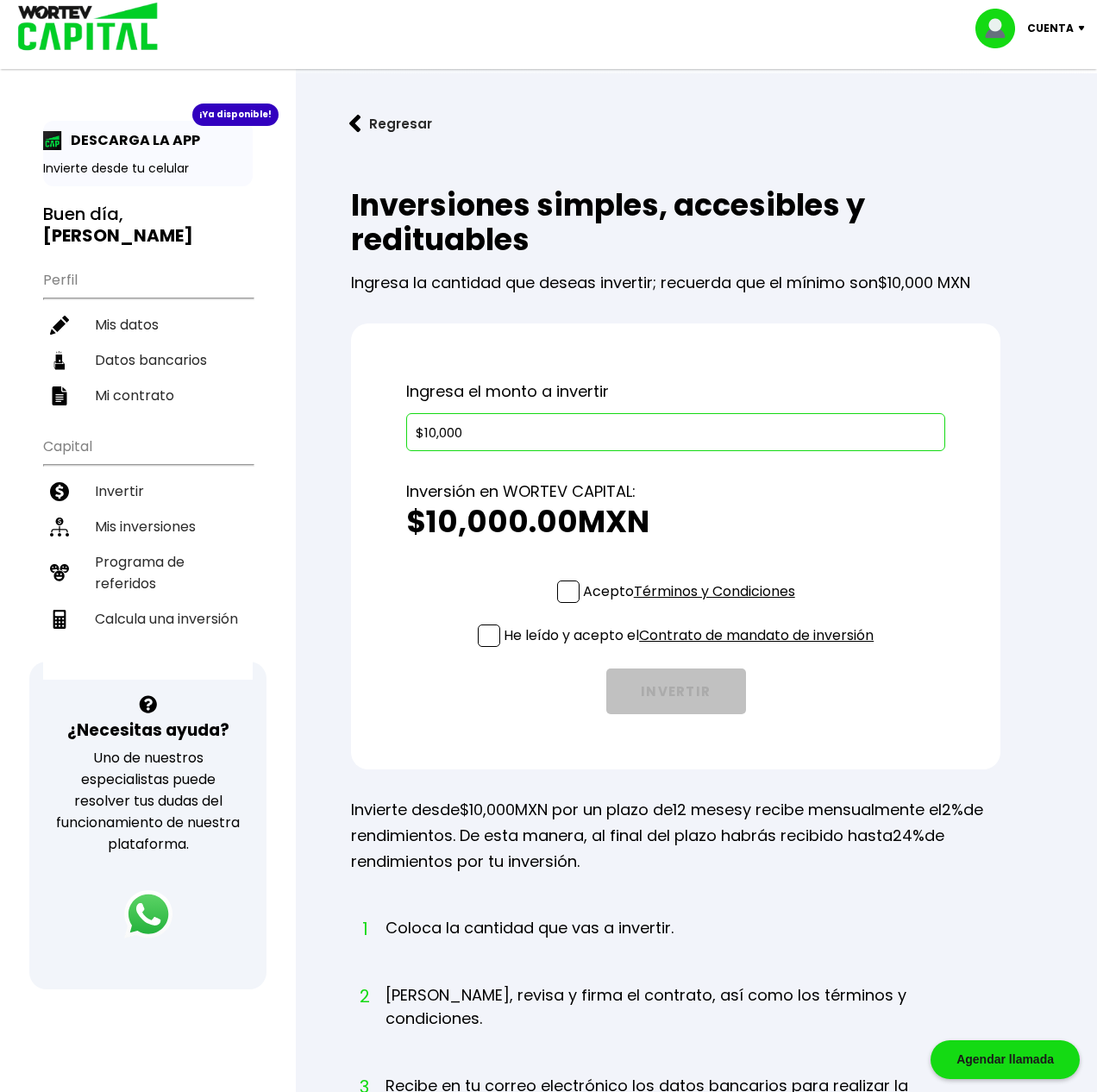 This screenshot has width=1097, height=1092. What do you see at coordinates (147, 395) in the screenshot?
I see `li: Mi contrato` at bounding box center [147, 395].